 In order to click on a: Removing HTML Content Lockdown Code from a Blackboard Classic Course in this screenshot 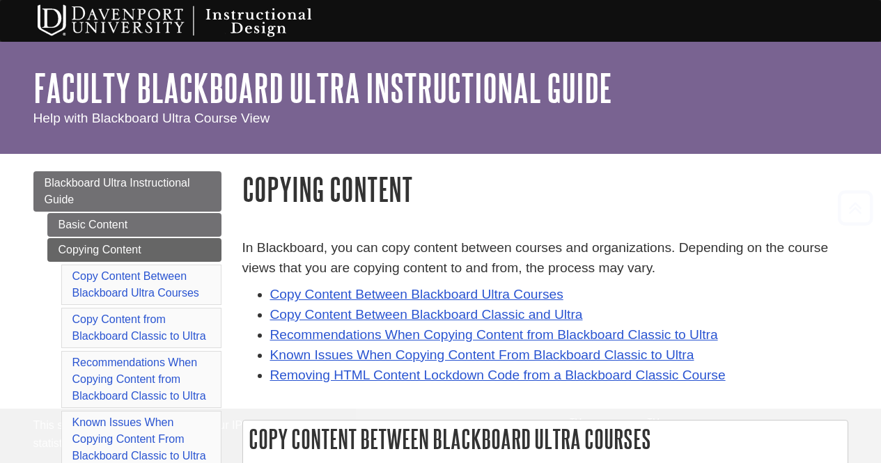, I will do `click(498, 374)`.